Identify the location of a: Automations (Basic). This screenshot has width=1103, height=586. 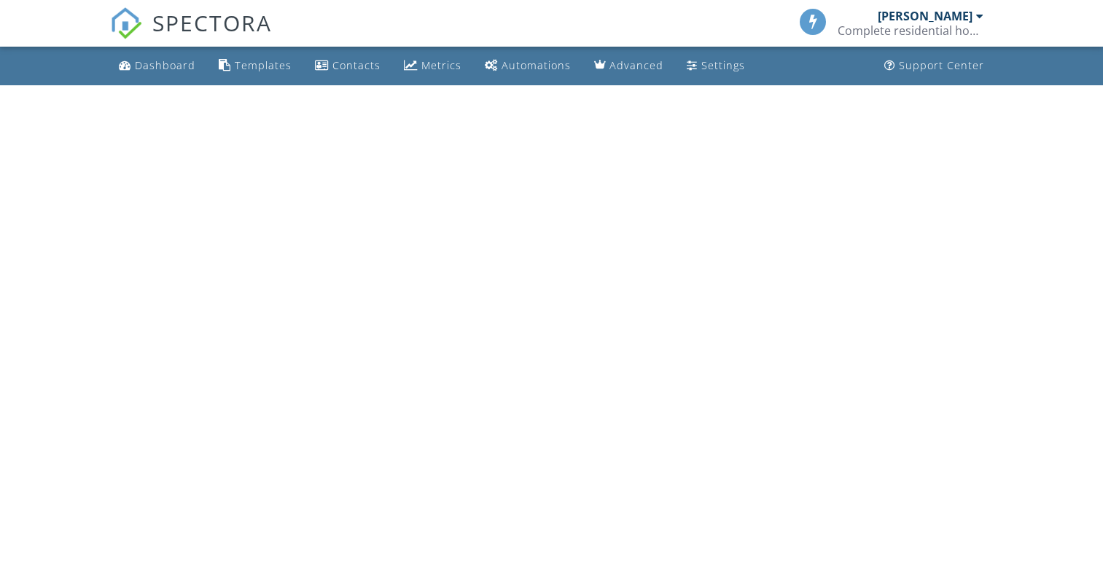
(528, 66).